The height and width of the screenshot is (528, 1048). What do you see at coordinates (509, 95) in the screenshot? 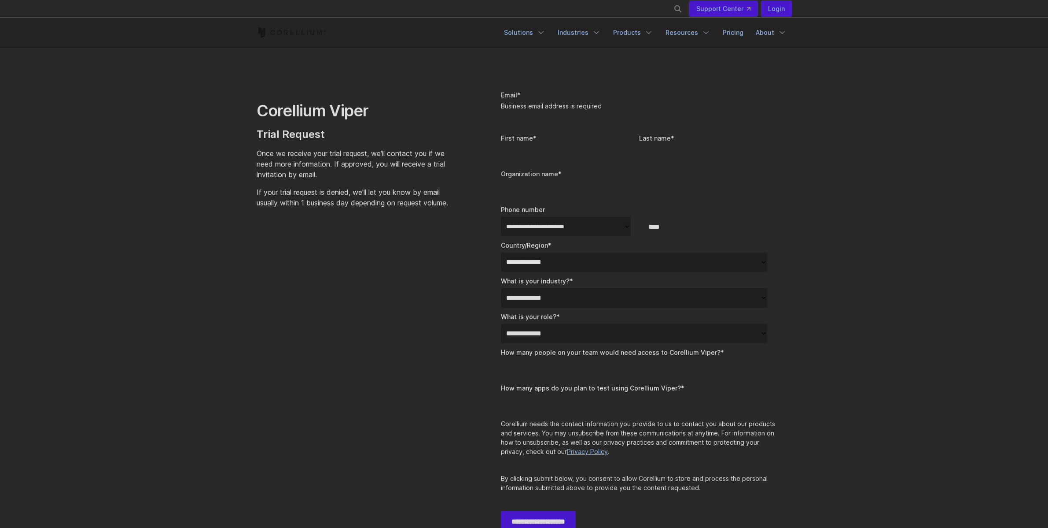
I see `span: Email` at bounding box center [509, 95].